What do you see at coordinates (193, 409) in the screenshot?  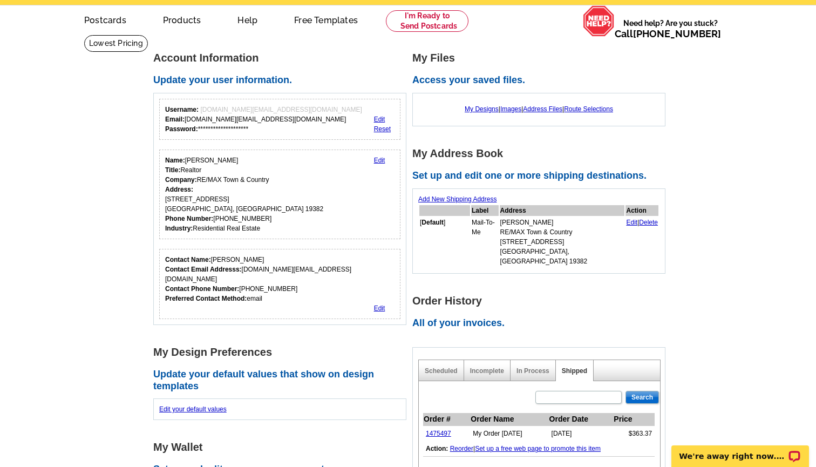 I see `a: Edit your default values` at bounding box center [193, 409].